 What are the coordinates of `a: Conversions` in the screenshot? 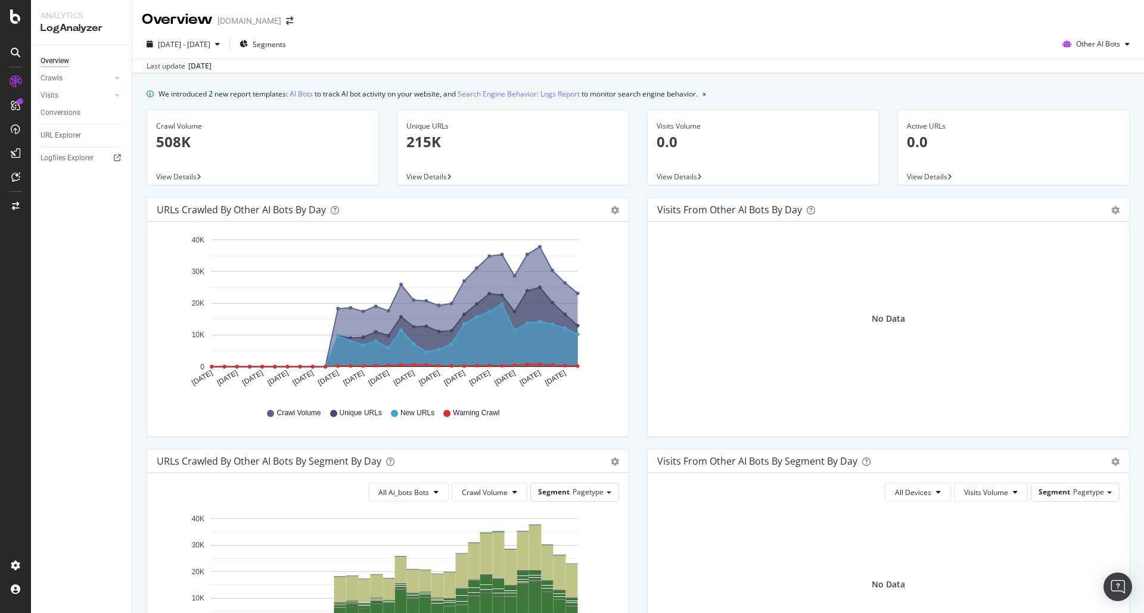 It's located at (82, 113).